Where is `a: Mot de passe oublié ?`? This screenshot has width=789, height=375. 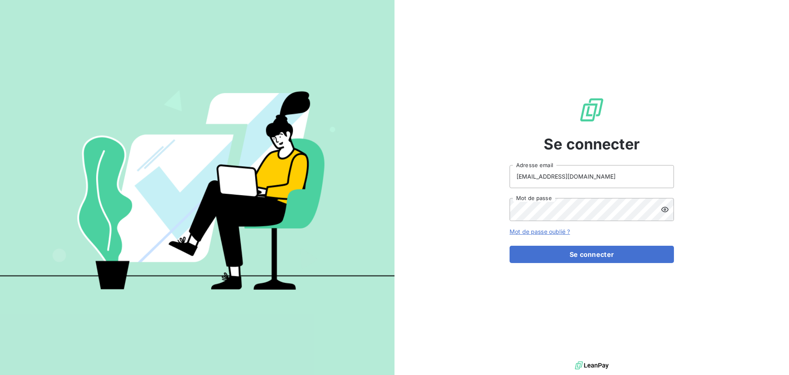 a: Mot de passe oublié ? is located at coordinates (540, 231).